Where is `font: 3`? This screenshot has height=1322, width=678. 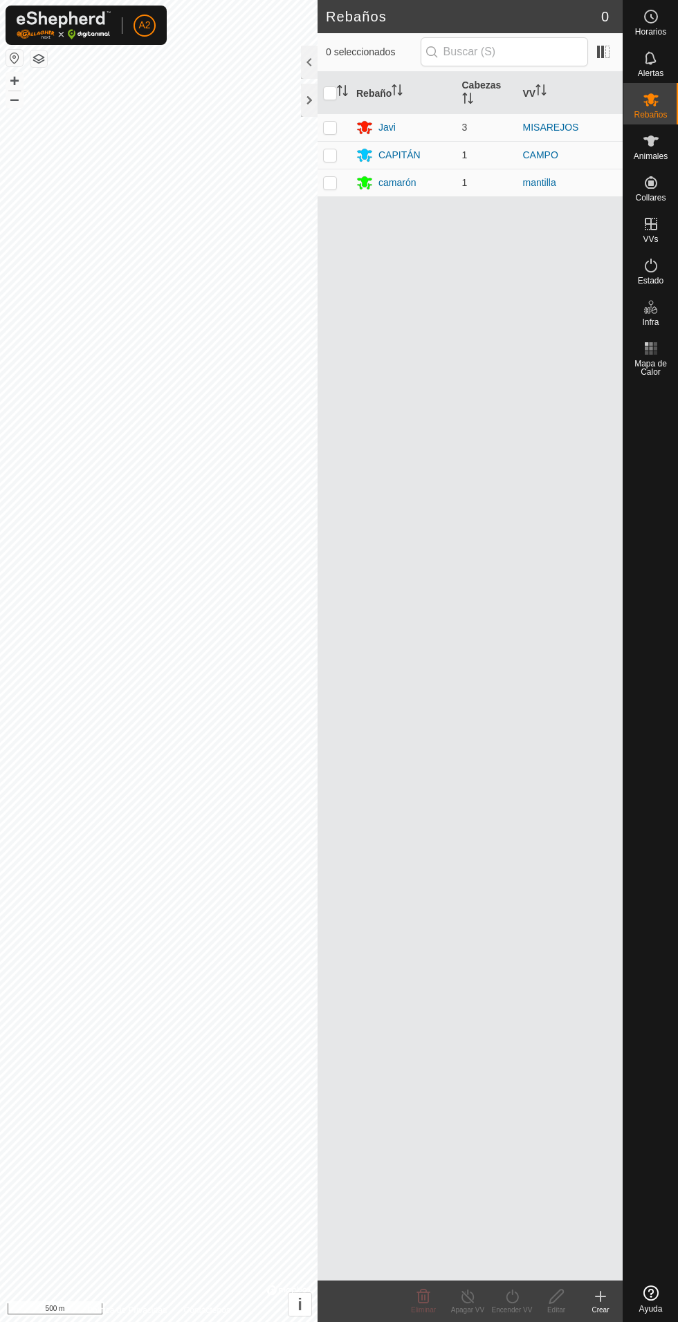 font: 3 is located at coordinates (465, 127).